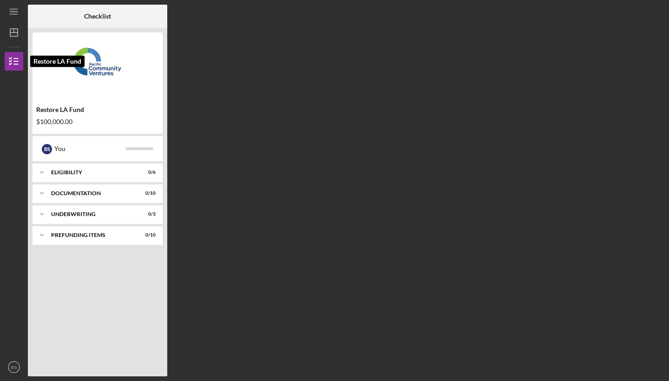  Describe the element at coordinates (14, 367) in the screenshot. I see `button: BS` at that location.